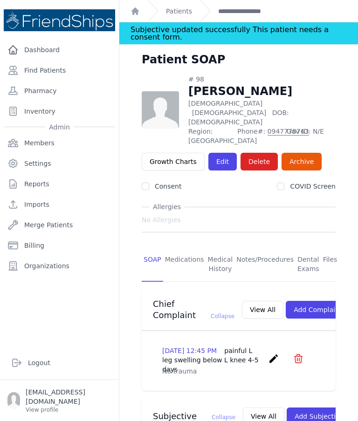 The image size is (358, 421). I want to click on a: Logout, so click(59, 363).